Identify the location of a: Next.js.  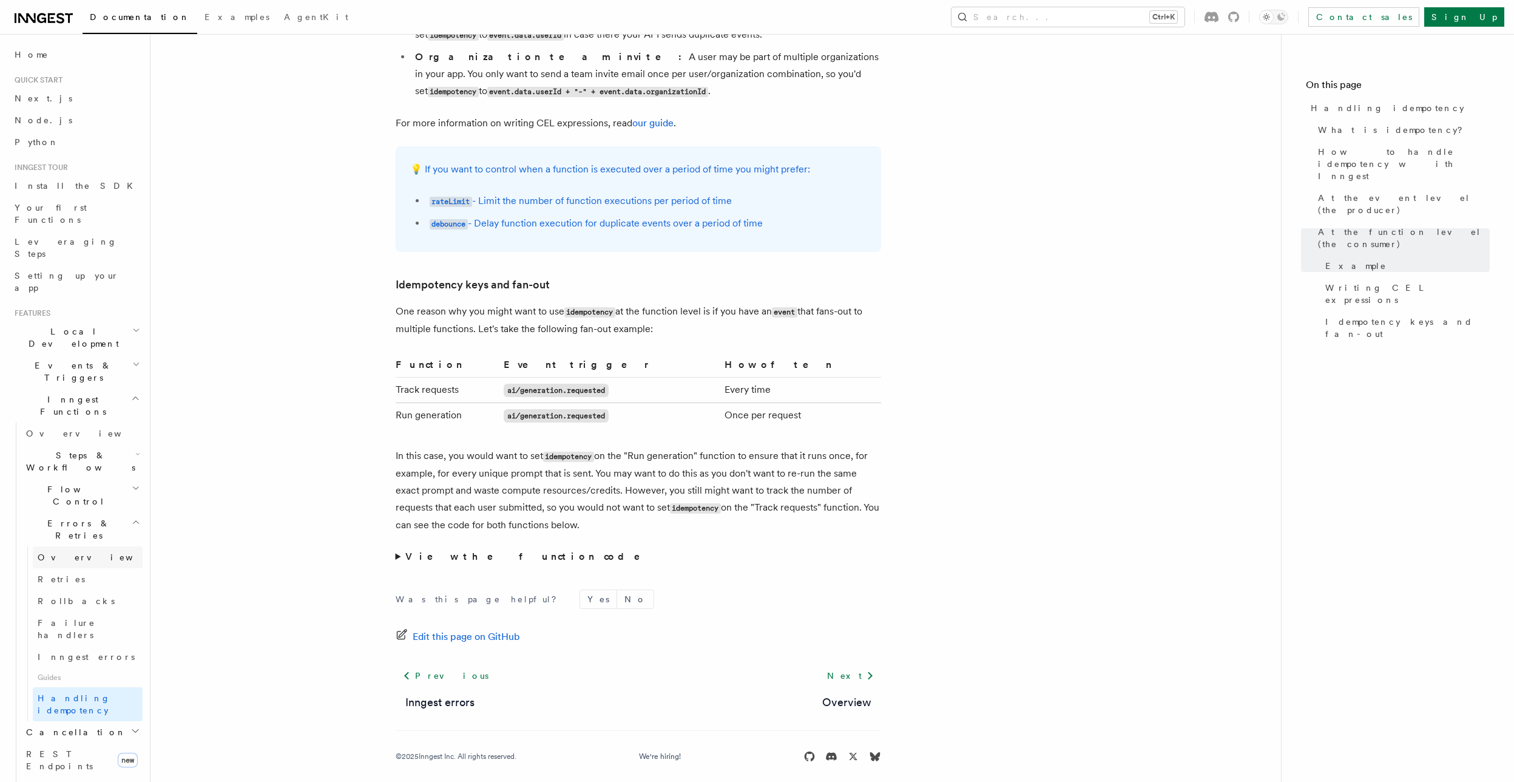
(76, 98).